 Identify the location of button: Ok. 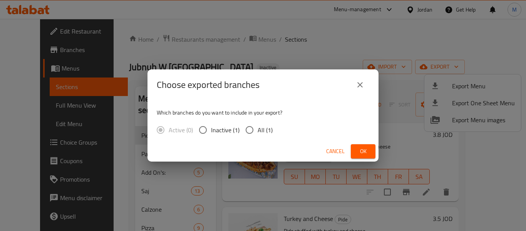
(363, 151).